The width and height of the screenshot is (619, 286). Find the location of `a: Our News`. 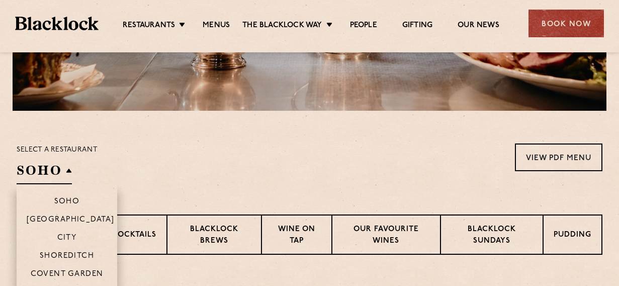

a: Our News is located at coordinates (478, 26).